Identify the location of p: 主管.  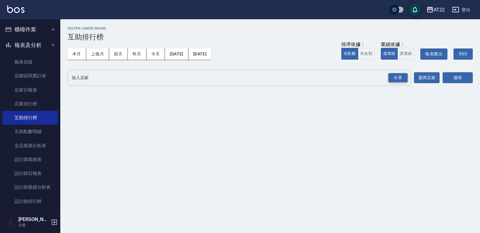
(34, 226).